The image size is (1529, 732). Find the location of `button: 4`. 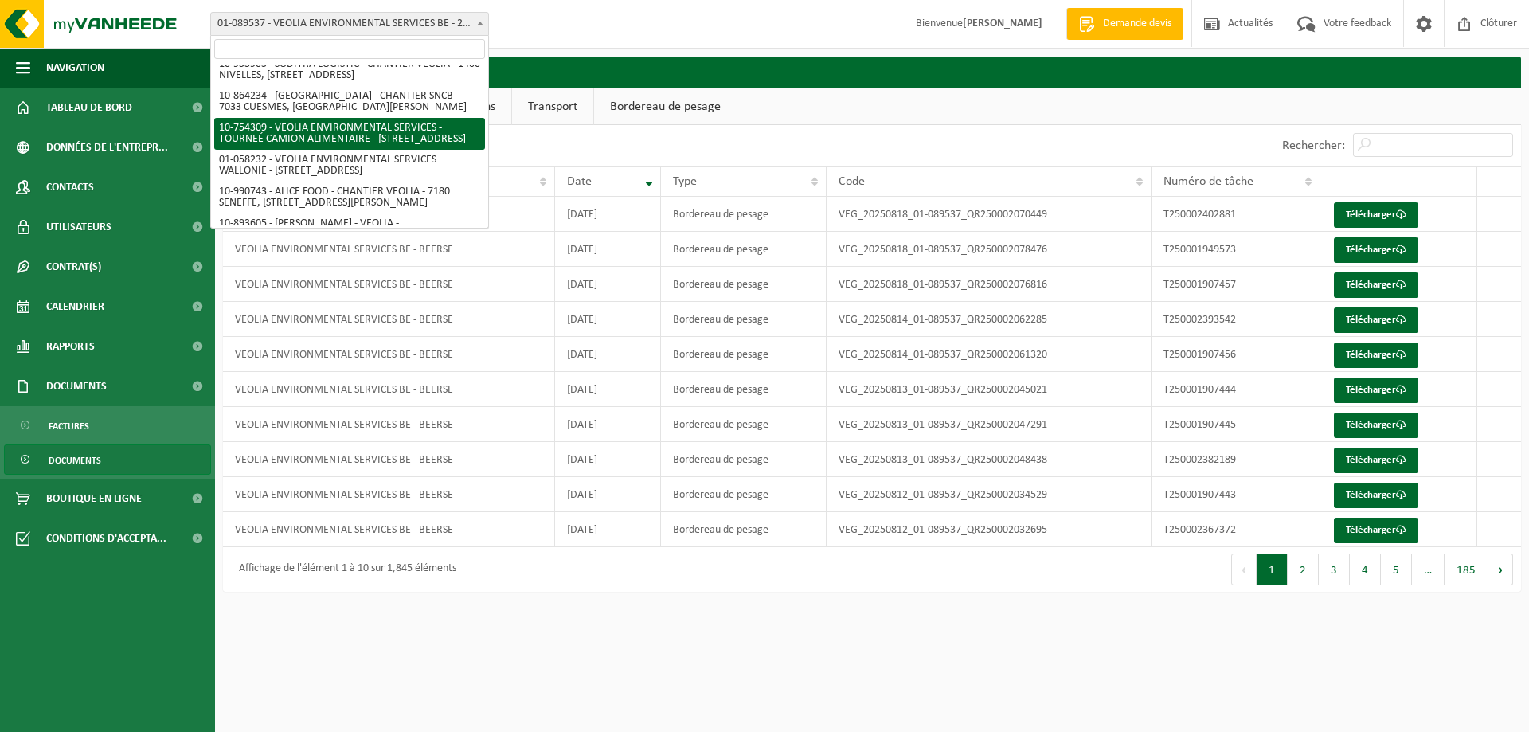

button: 4 is located at coordinates (1365, 570).